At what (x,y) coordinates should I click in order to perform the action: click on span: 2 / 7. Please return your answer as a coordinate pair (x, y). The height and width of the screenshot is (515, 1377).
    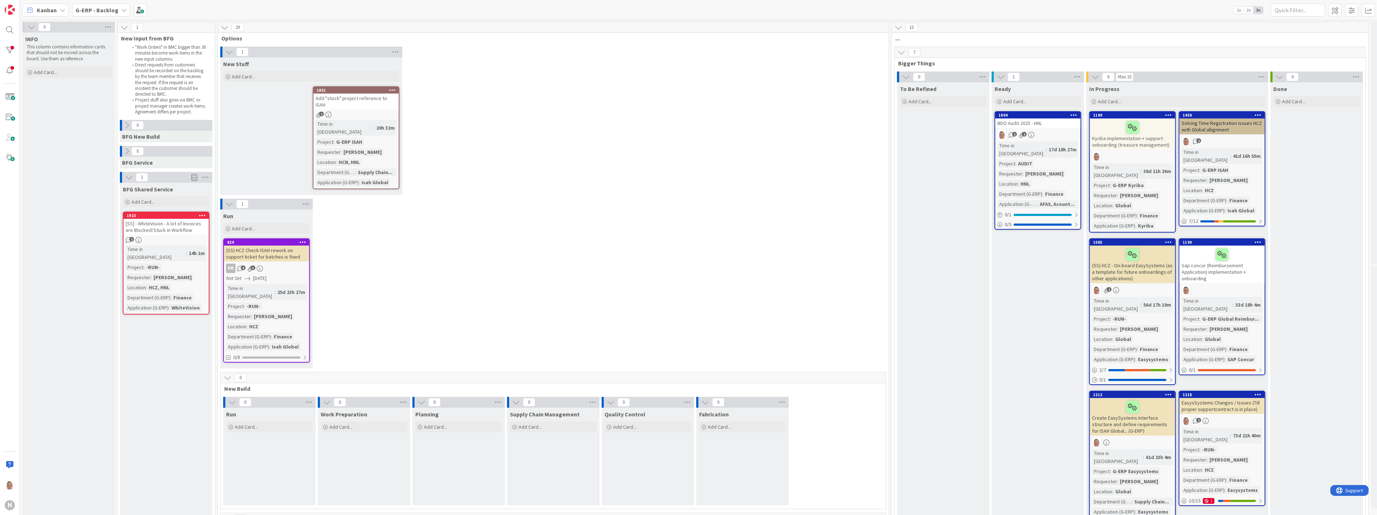
    Looking at the image, I should click on (1103, 370).